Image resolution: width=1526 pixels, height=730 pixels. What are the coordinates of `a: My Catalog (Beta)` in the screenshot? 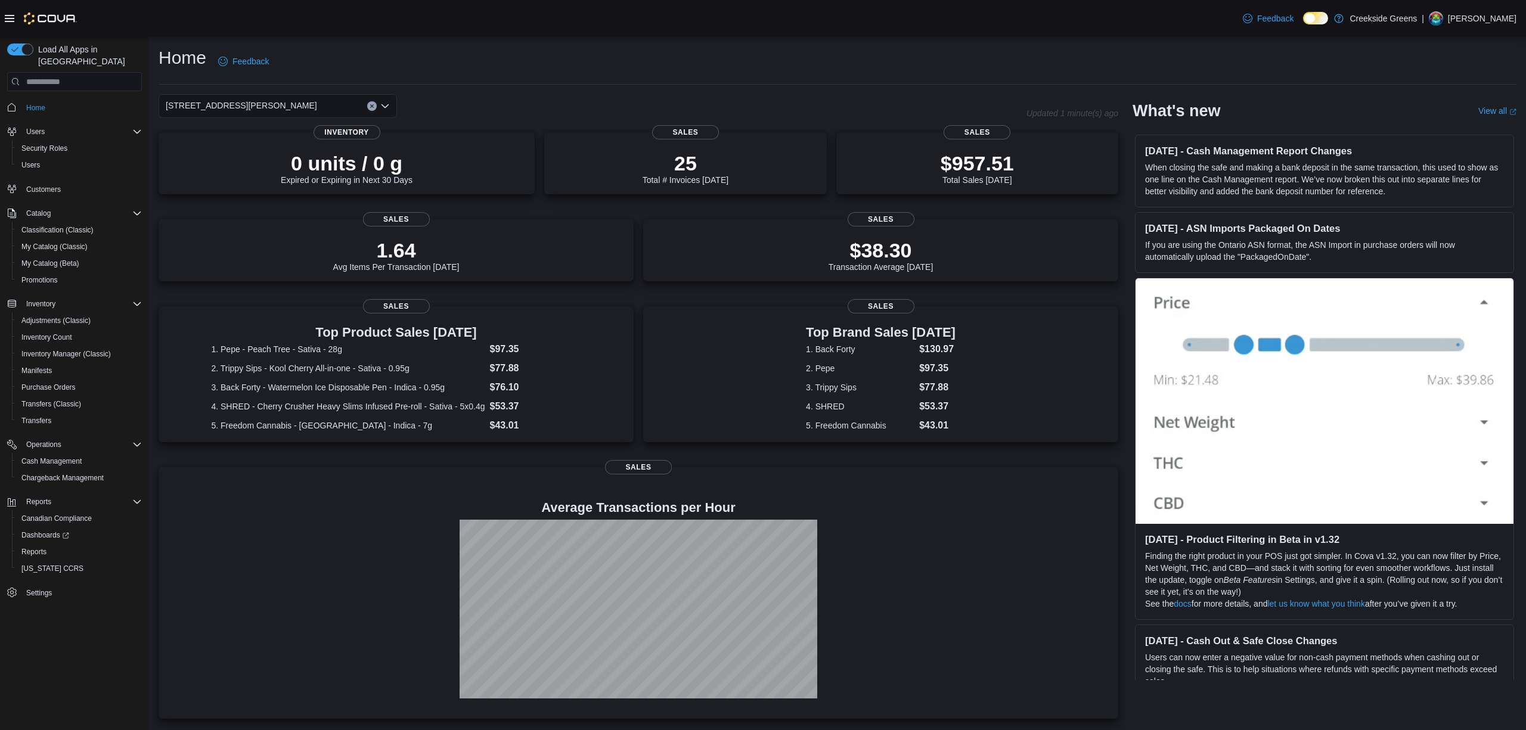 It's located at (50, 263).